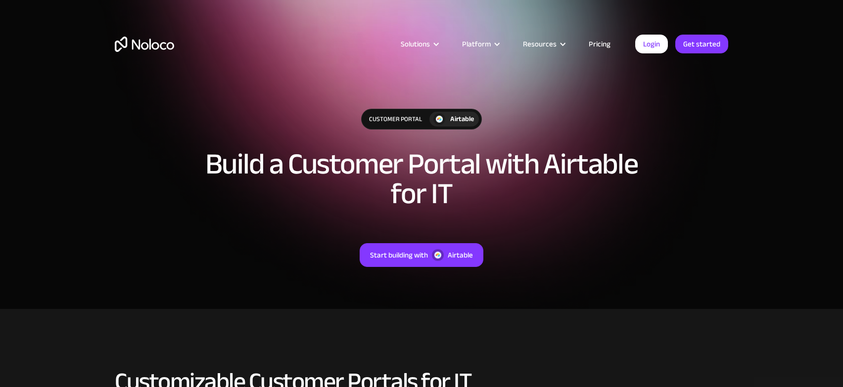  What do you see at coordinates (421, 179) in the screenshot?
I see `h1: Build a Customer Portal with Airtable for IT` at bounding box center [421, 179].